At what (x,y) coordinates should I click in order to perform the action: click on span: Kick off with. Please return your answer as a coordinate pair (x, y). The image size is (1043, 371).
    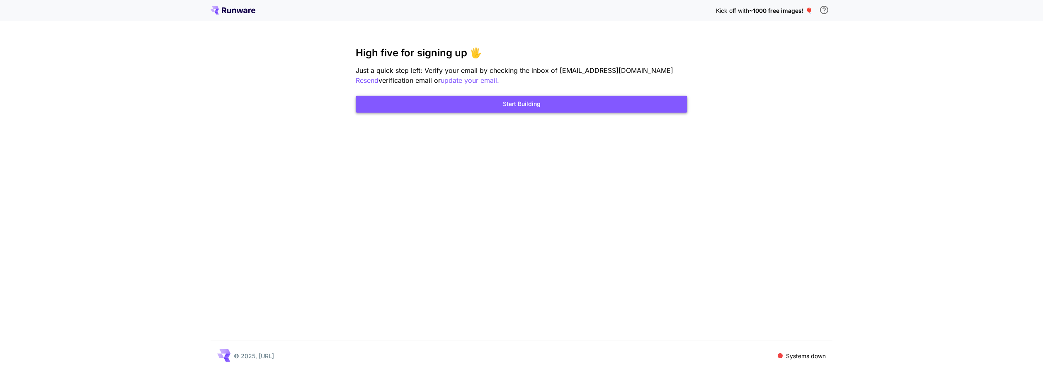
    Looking at the image, I should click on (732, 10).